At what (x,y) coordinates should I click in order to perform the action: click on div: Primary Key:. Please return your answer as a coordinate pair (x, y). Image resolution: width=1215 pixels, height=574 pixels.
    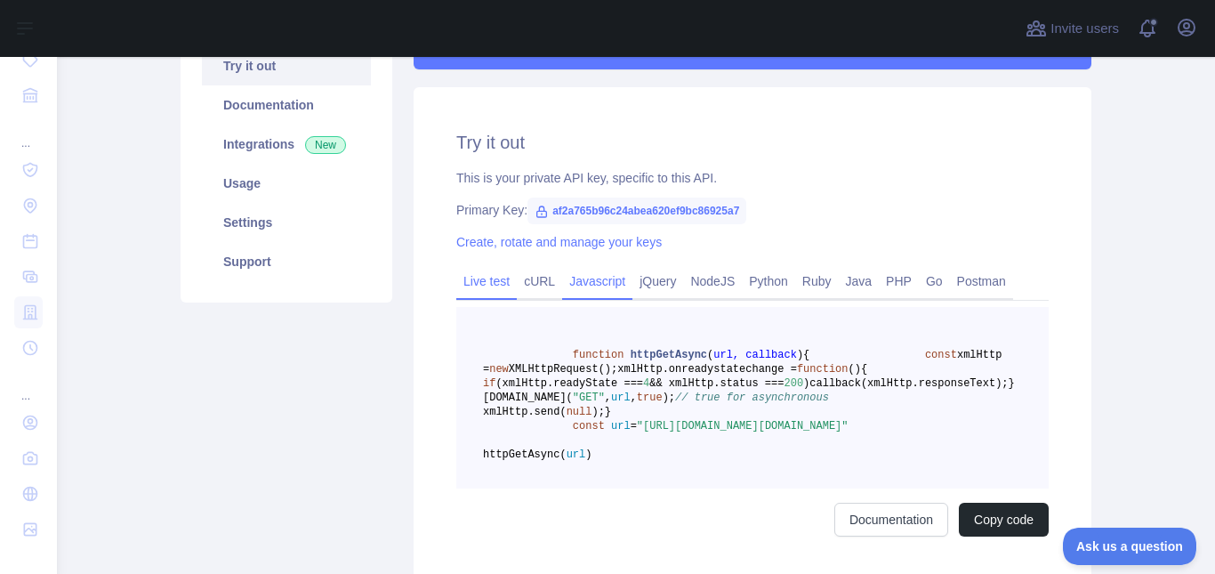
    Looking at the image, I should click on (753, 210).